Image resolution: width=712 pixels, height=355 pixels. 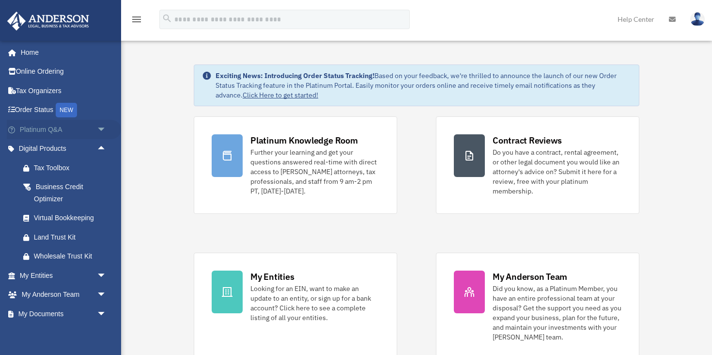 I want to click on a: Home, so click(x=62, y=52).